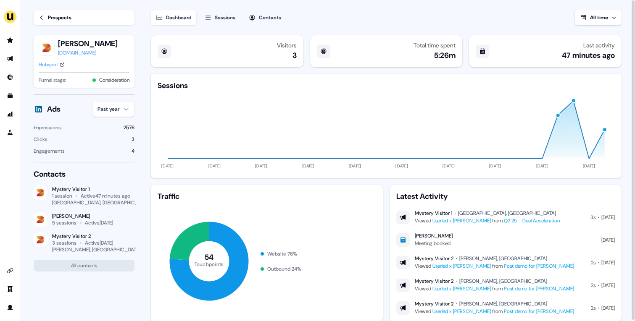 The height and width of the screenshot is (321, 635). What do you see at coordinates (10, 114) in the screenshot?
I see `a: Go to attribution` at bounding box center [10, 114].